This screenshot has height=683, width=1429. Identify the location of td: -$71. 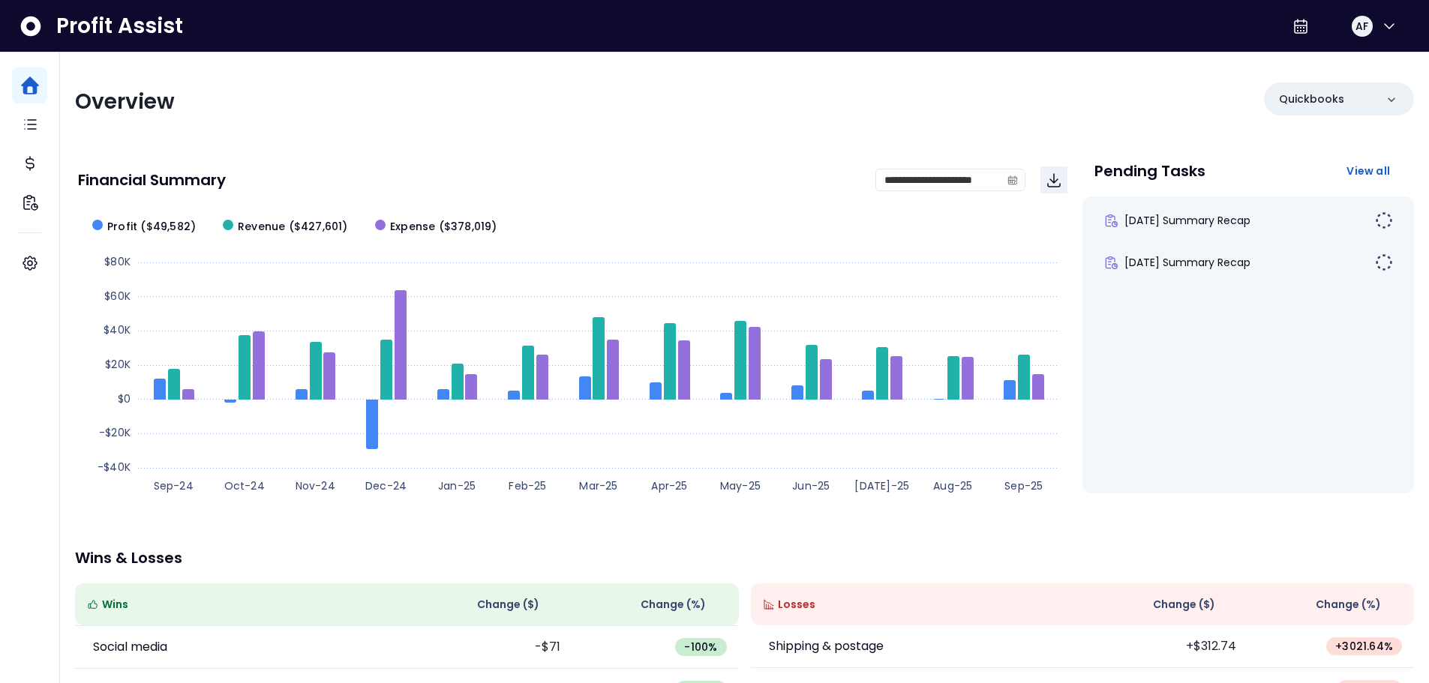
(489, 647).